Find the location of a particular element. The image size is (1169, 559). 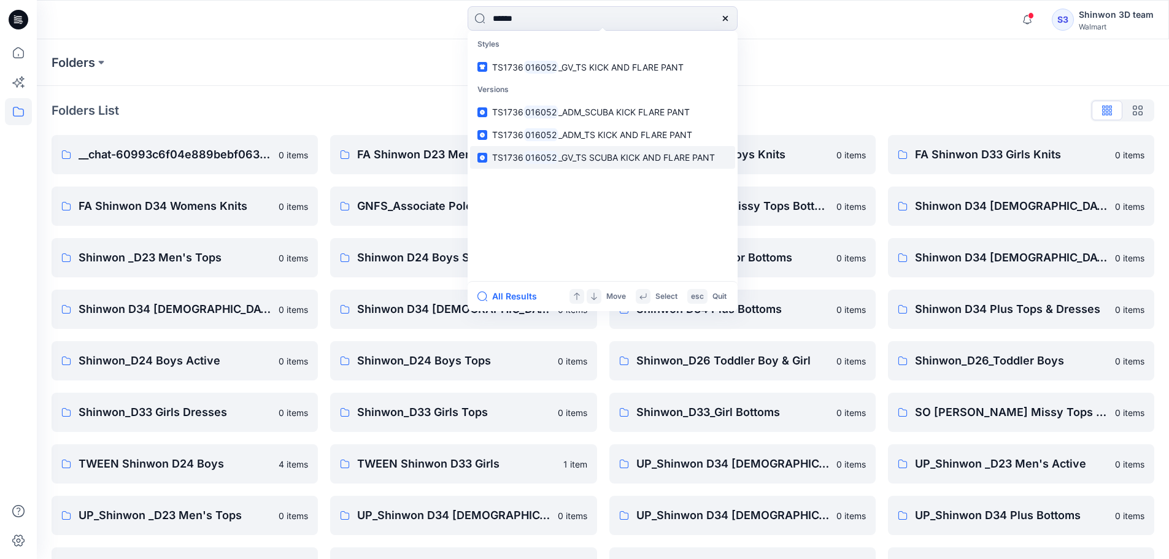

p: UP_Shinwon _D23 Men's Tops is located at coordinates (175, 516).